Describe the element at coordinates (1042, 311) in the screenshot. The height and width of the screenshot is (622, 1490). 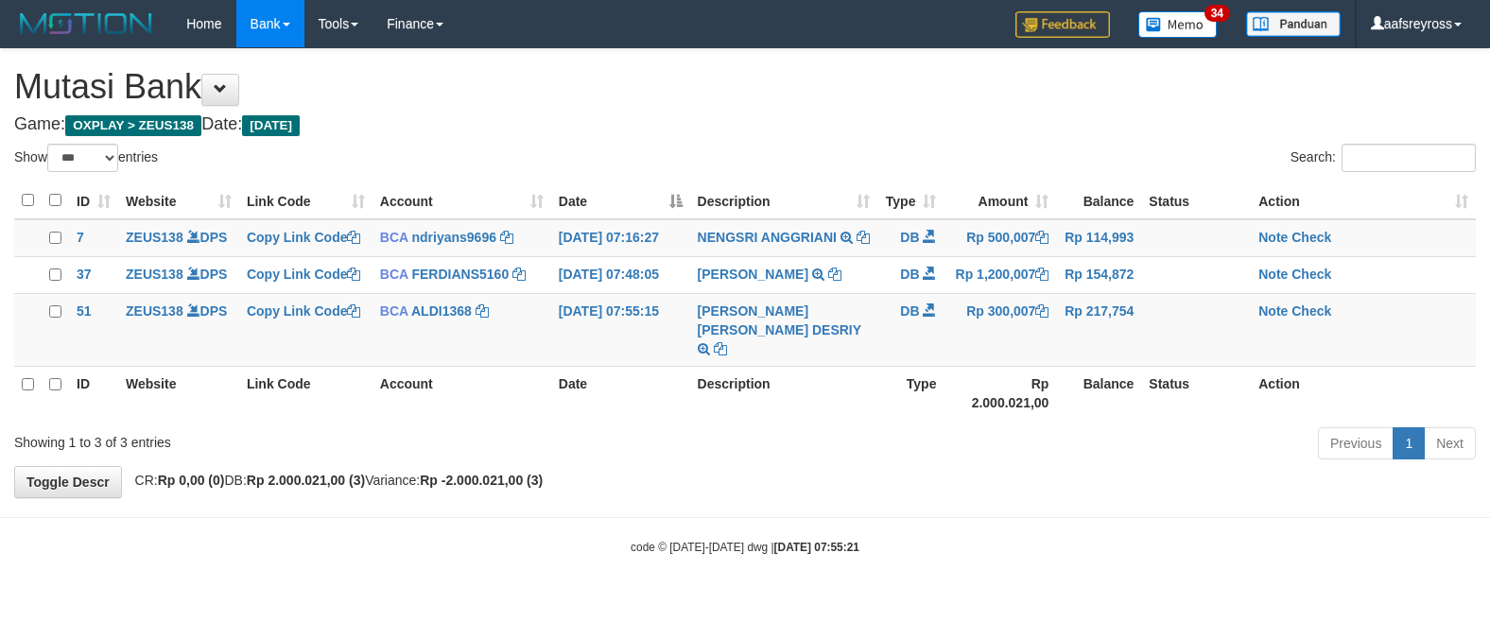
I see `a: Copy Rp 300,007 to clipboard` at that location.